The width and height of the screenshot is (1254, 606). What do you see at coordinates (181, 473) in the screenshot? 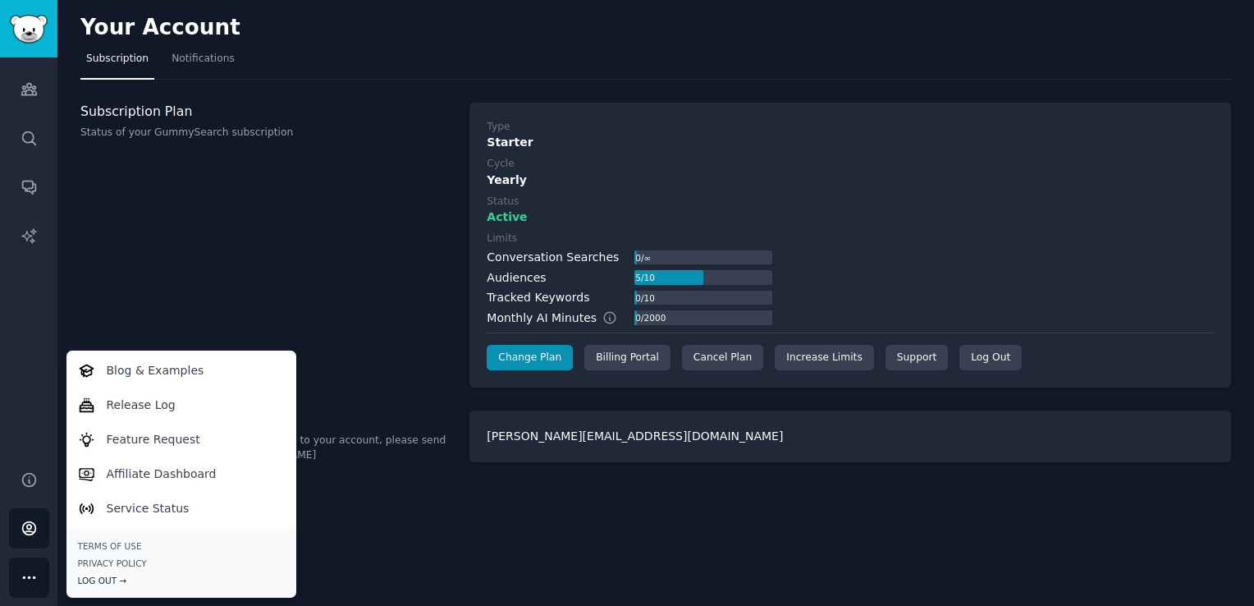
I see `a: Affiliate Dashboard` at bounding box center [181, 473].